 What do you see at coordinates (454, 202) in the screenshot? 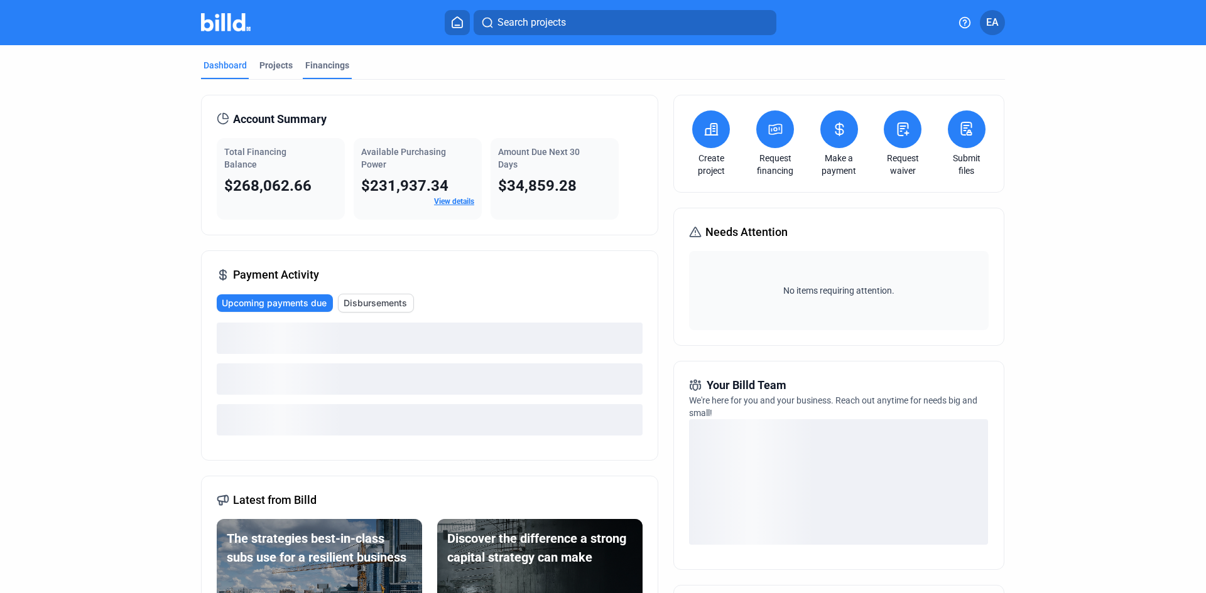
I see `a: View details` at bounding box center [454, 202].